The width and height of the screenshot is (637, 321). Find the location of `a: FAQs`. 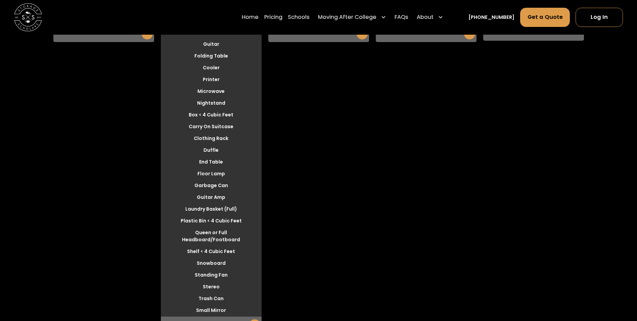

a: FAQs is located at coordinates (402, 17).